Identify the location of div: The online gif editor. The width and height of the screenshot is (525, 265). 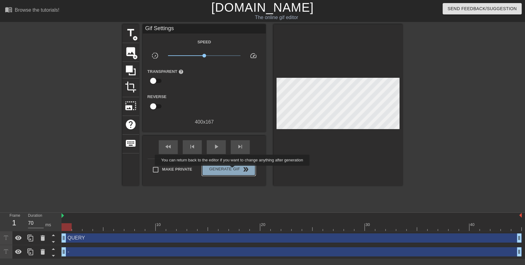
(276, 18).